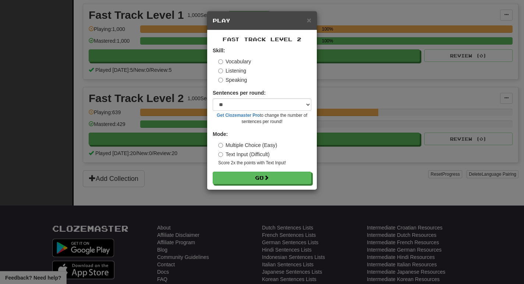 The image size is (524, 284). Describe the element at coordinates (239, 93) in the screenshot. I see `label: Sentences per round:` at that location.